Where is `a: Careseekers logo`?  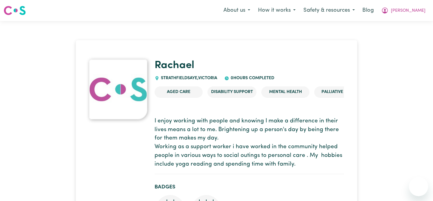 a: Careseekers logo is located at coordinates (15, 11).